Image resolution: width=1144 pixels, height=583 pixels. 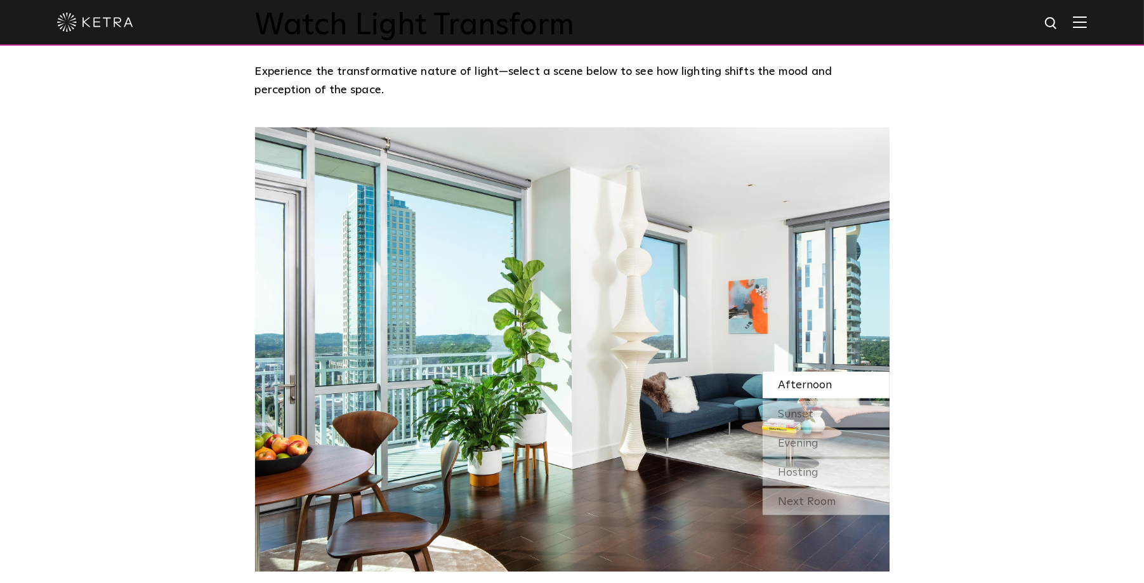 I want to click on img: search icon, so click(x=1051, y=23).